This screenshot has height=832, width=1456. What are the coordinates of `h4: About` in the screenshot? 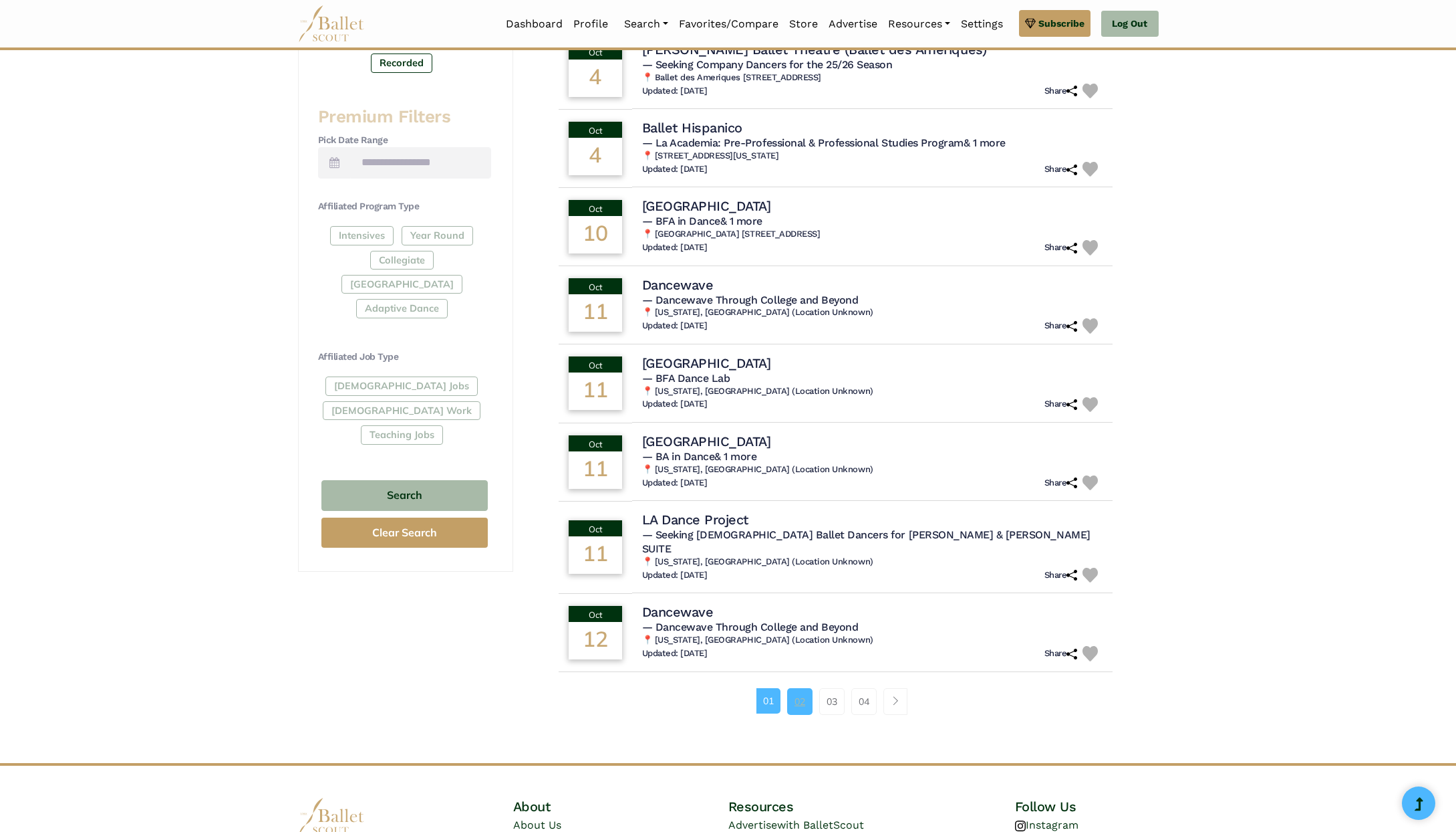 It's located at (585, 806).